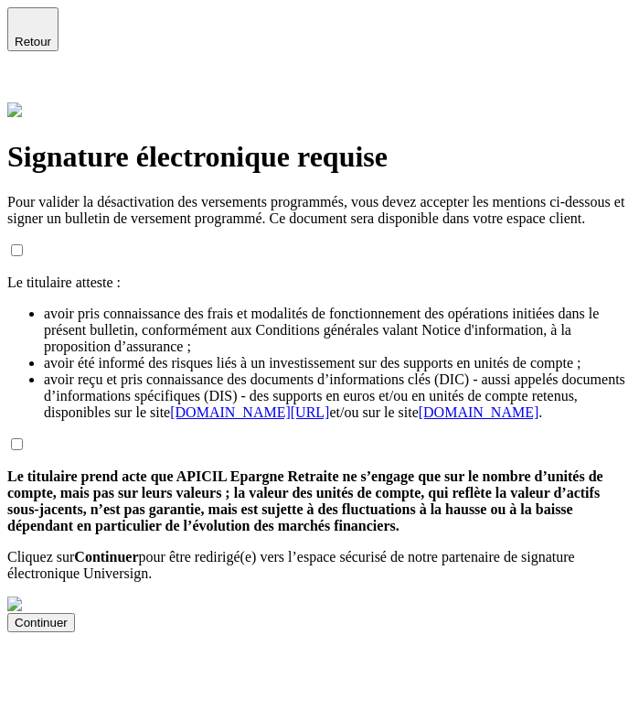 The width and height of the screenshot is (639, 710). Describe the element at coordinates (40, 556) in the screenshot. I see `span: Cliquez sur` at that location.